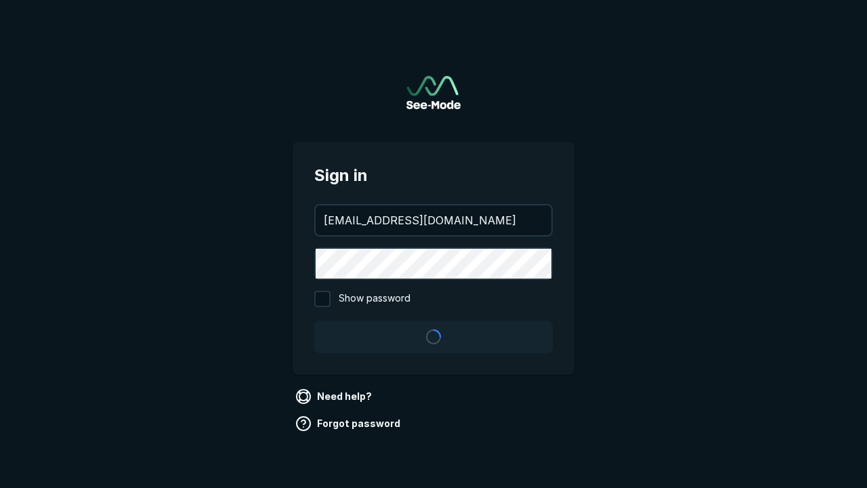  What do you see at coordinates (349, 423) in the screenshot?
I see `a: Forgot password` at bounding box center [349, 423].